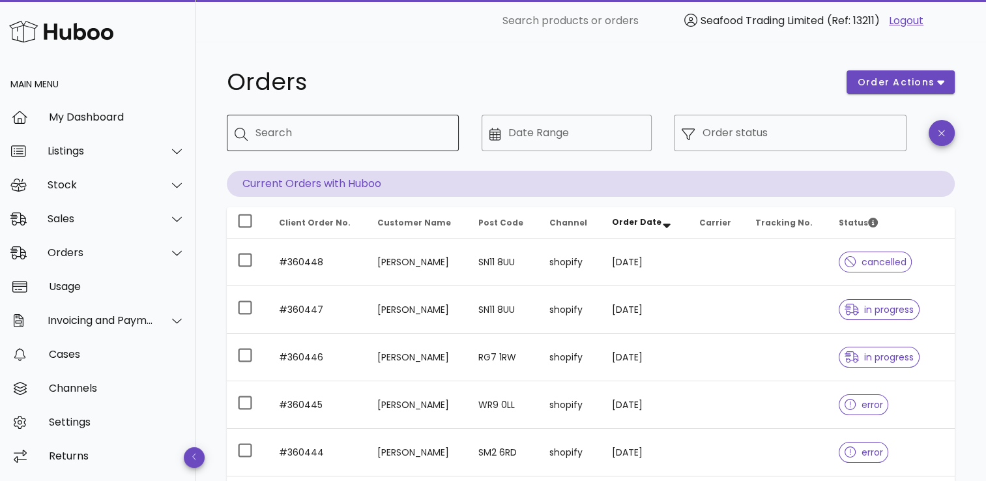 Image resolution: width=986 pixels, height=481 pixels. What do you see at coordinates (503, 223) in the screenshot?
I see `th: Post Code` at bounding box center [503, 223].